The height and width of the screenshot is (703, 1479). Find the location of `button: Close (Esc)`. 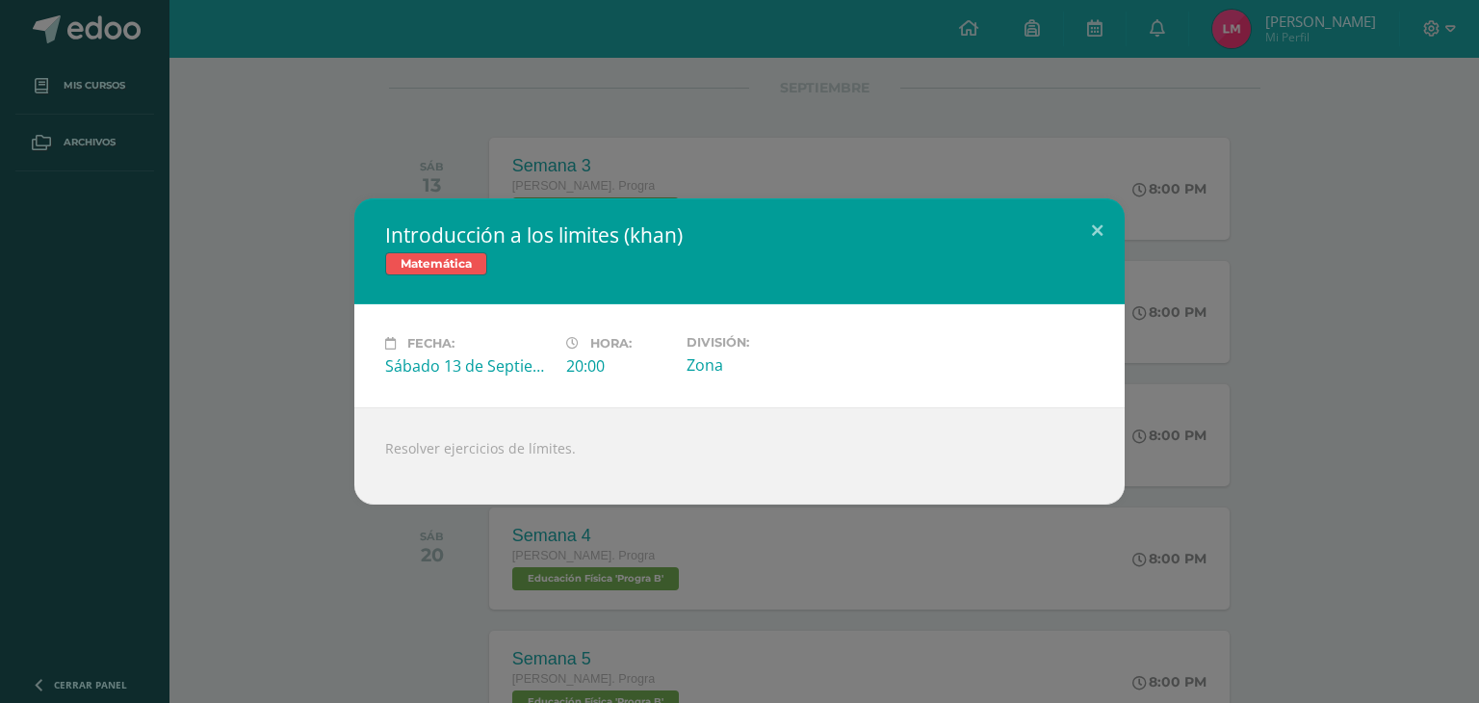

button: Close (Esc) is located at coordinates (1097, 231).